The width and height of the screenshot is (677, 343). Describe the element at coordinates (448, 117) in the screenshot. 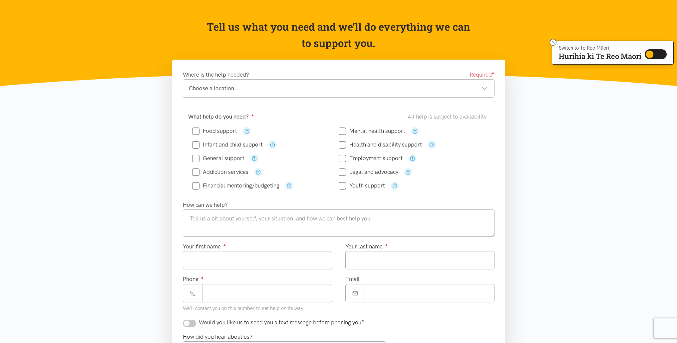

I see `div: All help is subject to availability` at that location.